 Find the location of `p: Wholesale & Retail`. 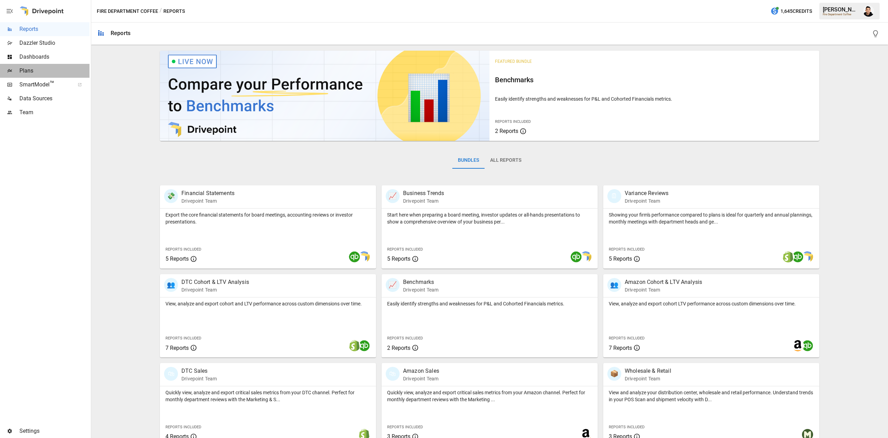

p: Wholesale & Retail is located at coordinates (648, 371).